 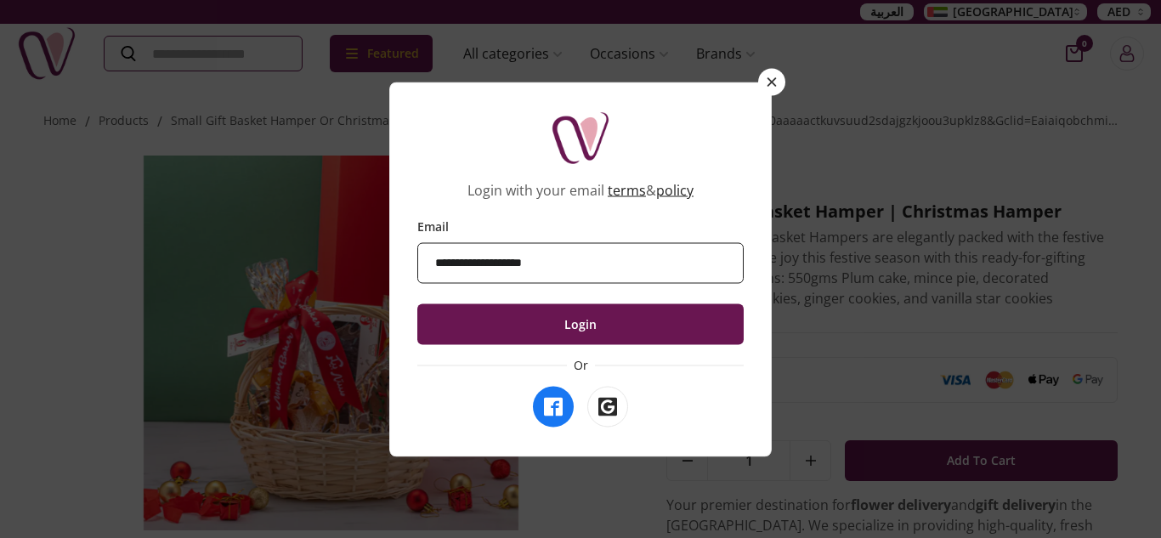 What do you see at coordinates (580, 138) in the screenshot?
I see `img: Nigwa-uae-gifts` at bounding box center [580, 138].